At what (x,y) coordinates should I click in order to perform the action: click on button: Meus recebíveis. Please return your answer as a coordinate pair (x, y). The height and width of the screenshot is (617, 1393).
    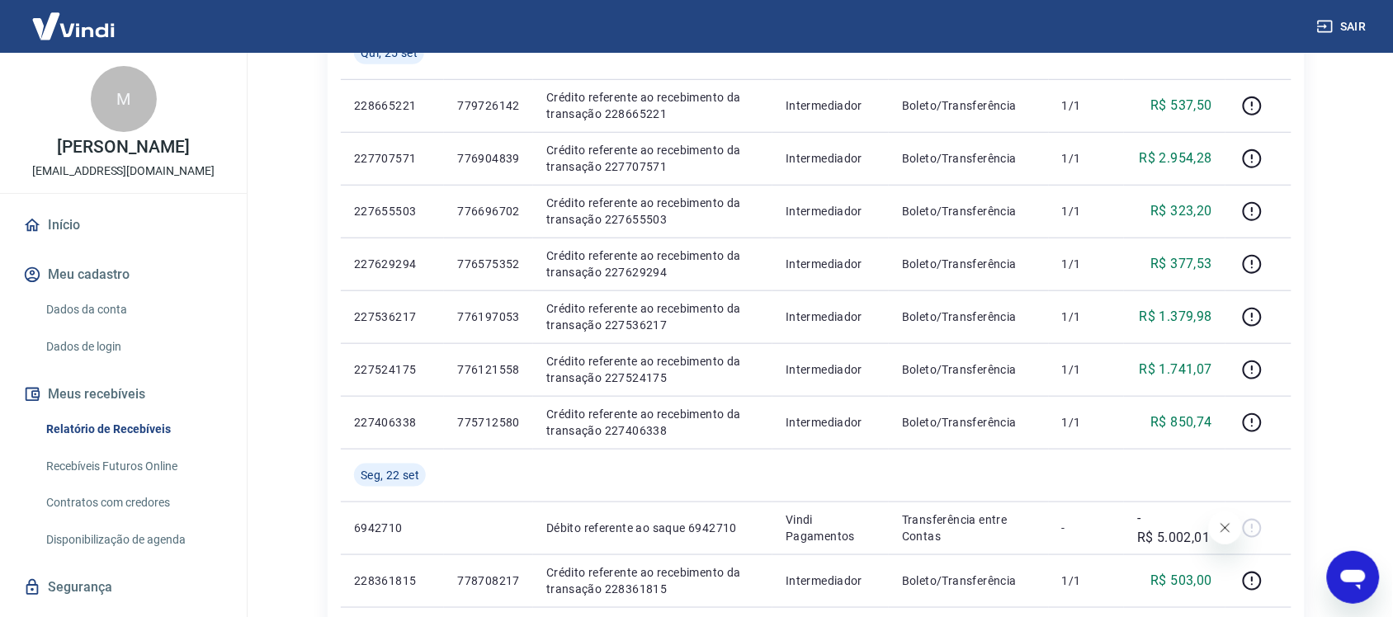
    Looking at the image, I should click on (123, 395).